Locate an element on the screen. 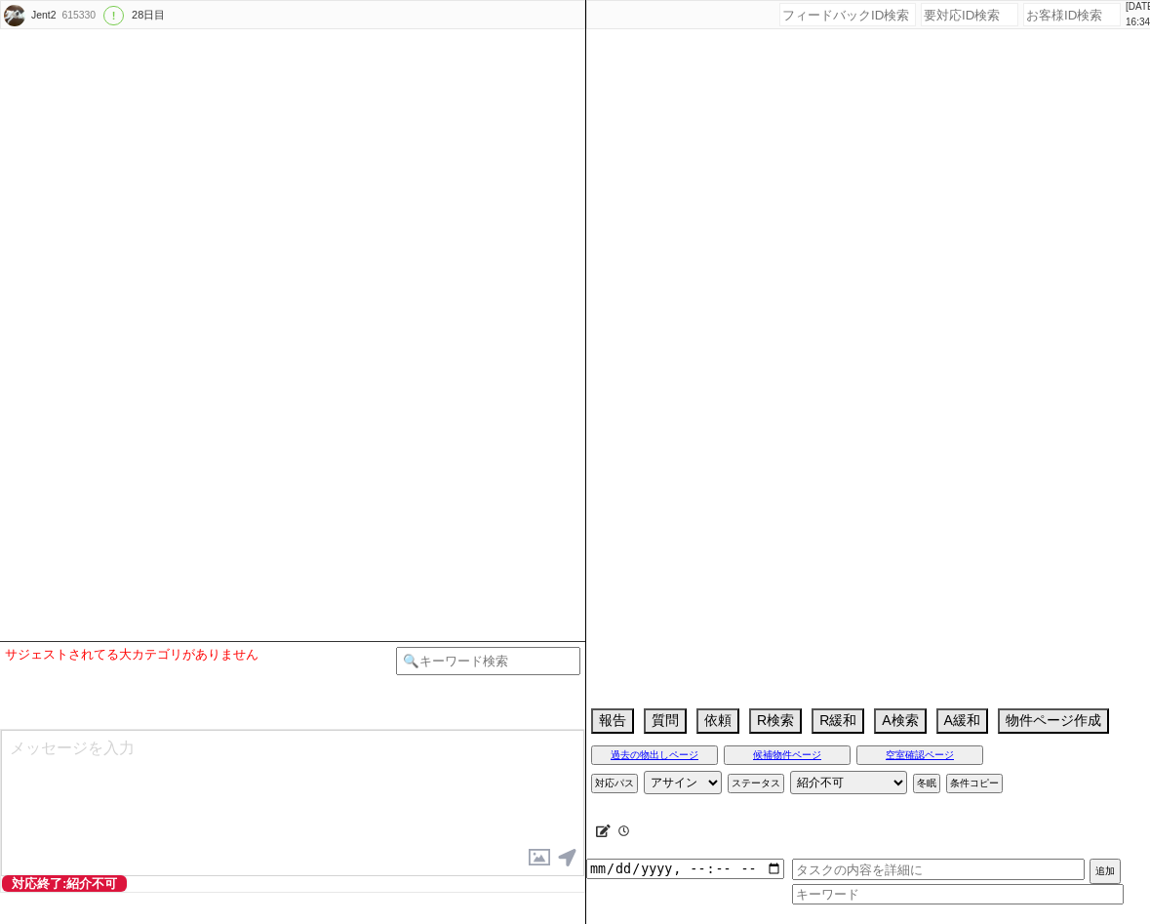 Image resolution: width=1150 pixels, height=924 pixels. button: 候補物件ページ is located at coordinates (787, 755).